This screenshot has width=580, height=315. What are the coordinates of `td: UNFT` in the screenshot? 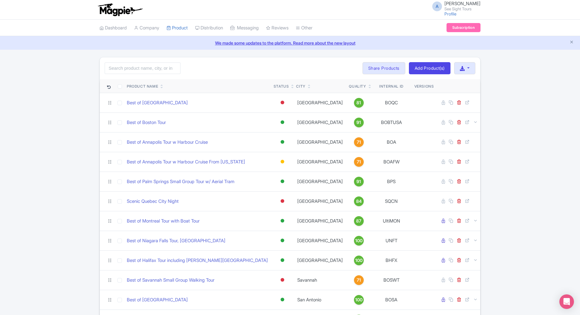 It's located at (392, 241).